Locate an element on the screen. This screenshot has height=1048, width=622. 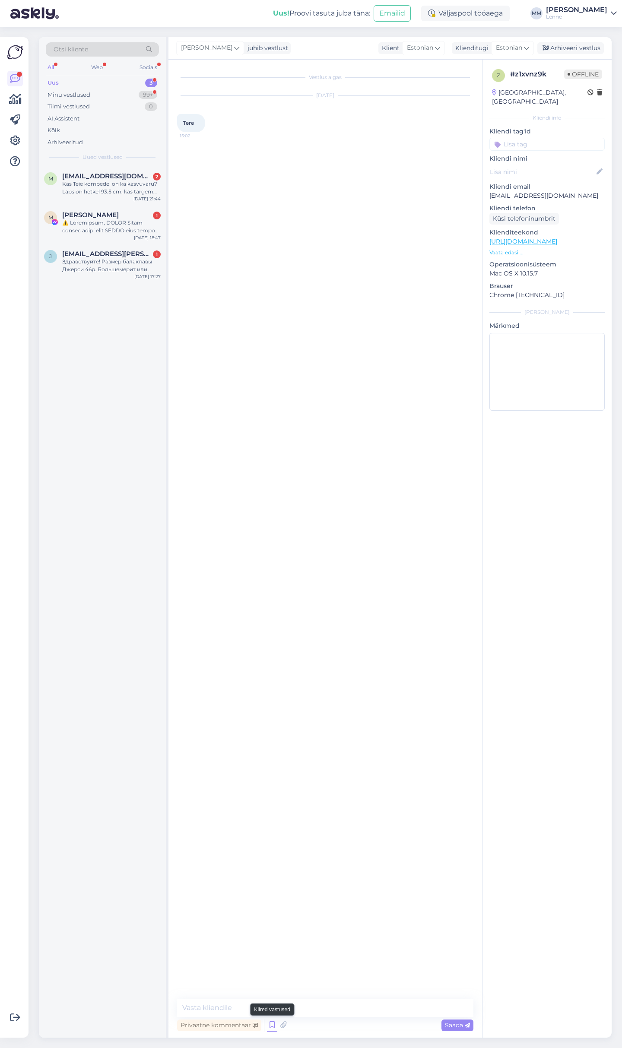
span: 15:02 is located at coordinates (196, 136).